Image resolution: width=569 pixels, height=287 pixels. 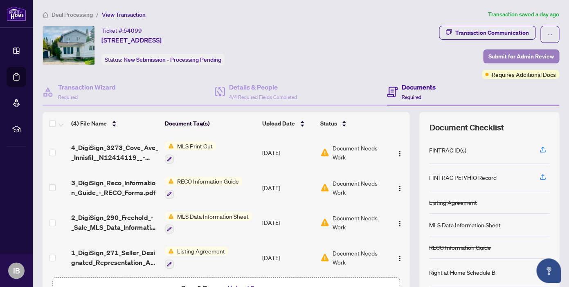 What do you see at coordinates (72, 15) in the screenshot?
I see `span: Deal Processing` at bounding box center [72, 15].